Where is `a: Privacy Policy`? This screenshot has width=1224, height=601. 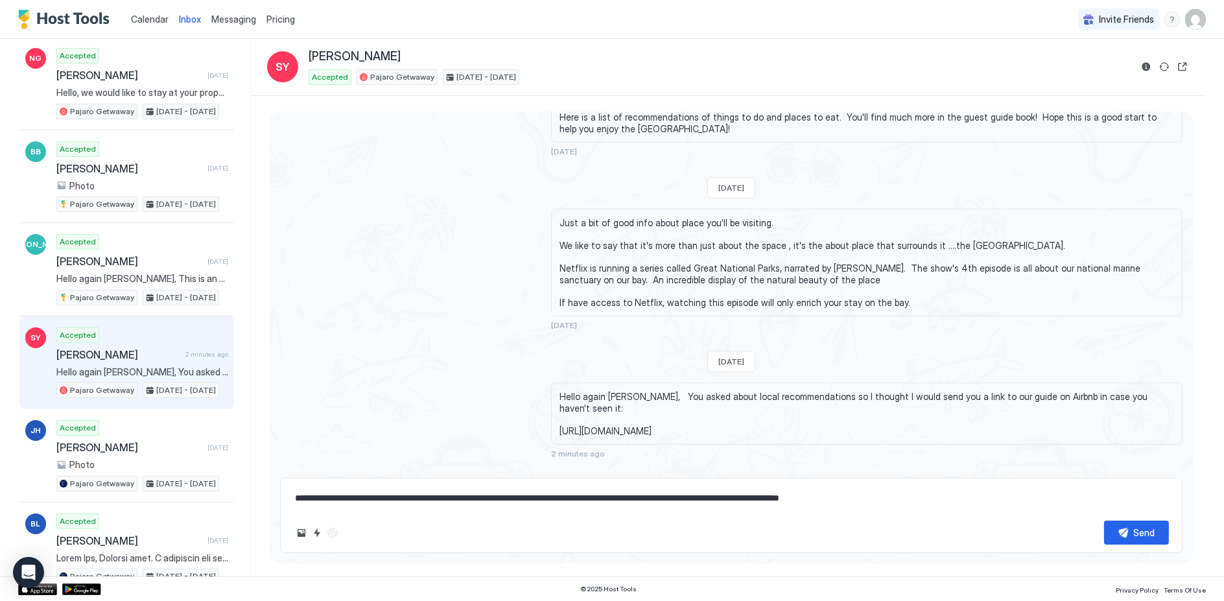
a: Privacy Policy is located at coordinates (1137, 589).